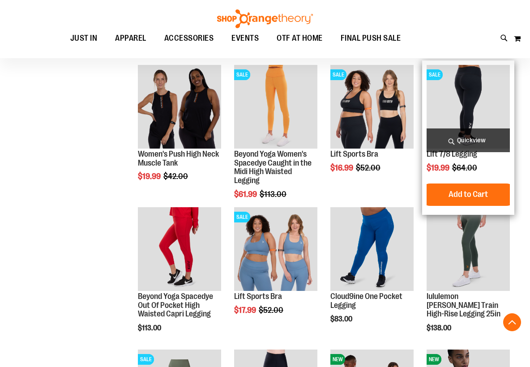 The width and height of the screenshot is (530, 367). I want to click on a: Beyond Yoga Women's Spacedye Caught in the Midi High Waisted Legging, so click(272, 167).